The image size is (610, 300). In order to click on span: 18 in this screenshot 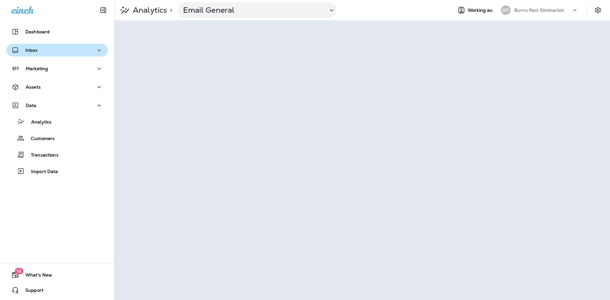, I will do `click(19, 271)`.